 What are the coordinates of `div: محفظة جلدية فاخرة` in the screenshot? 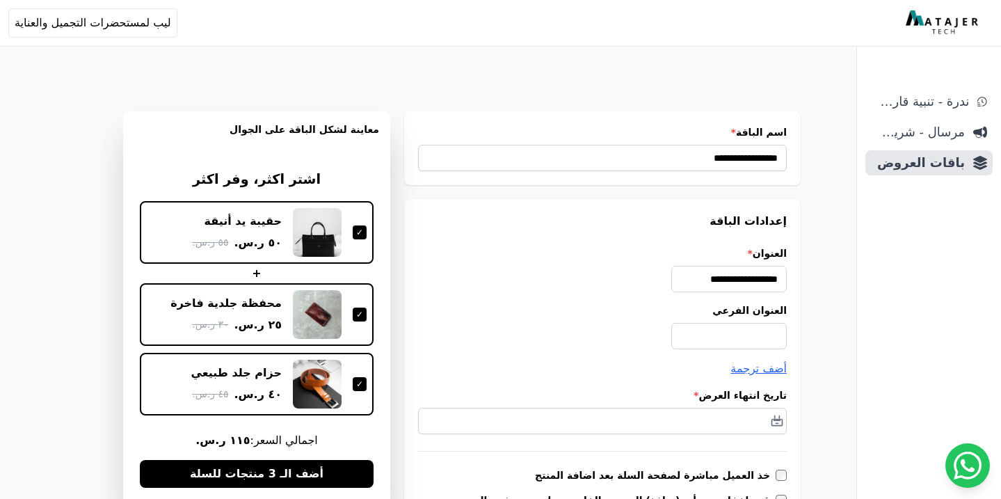 It's located at (226, 303).